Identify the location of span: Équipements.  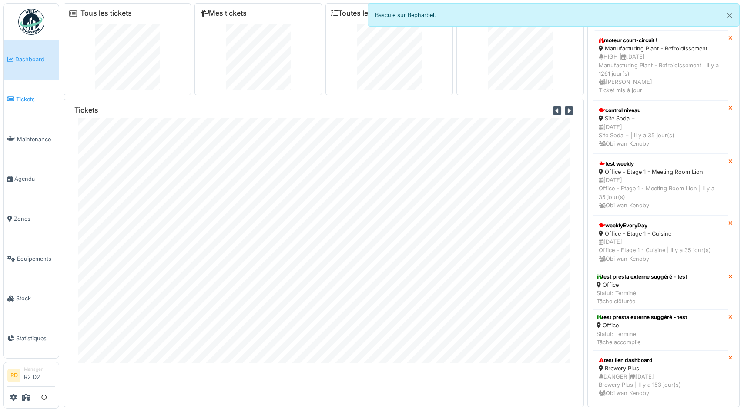
(36, 259).